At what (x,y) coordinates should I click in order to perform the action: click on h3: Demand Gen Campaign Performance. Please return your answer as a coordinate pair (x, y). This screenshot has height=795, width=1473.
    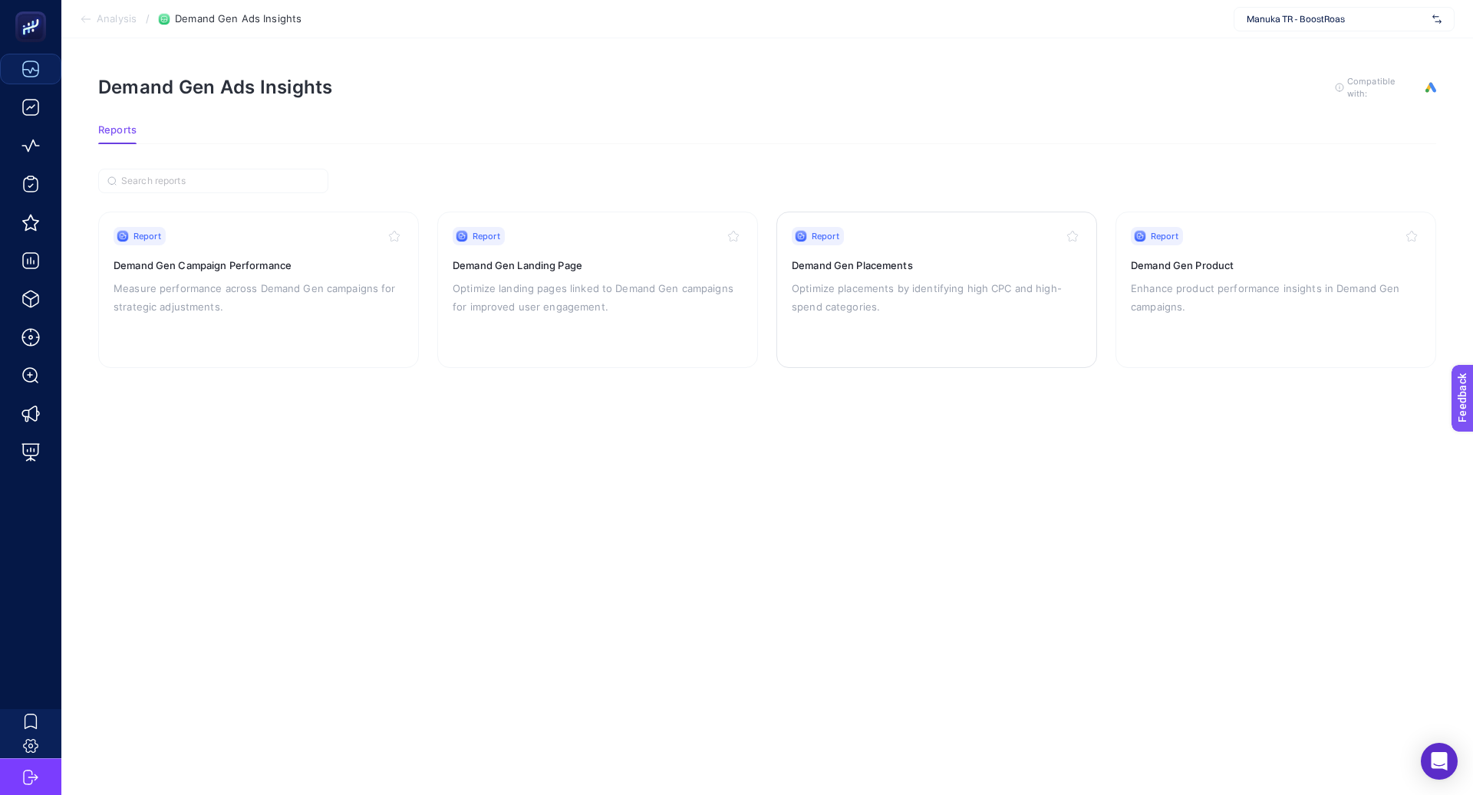
    Looking at the image, I should click on (258, 265).